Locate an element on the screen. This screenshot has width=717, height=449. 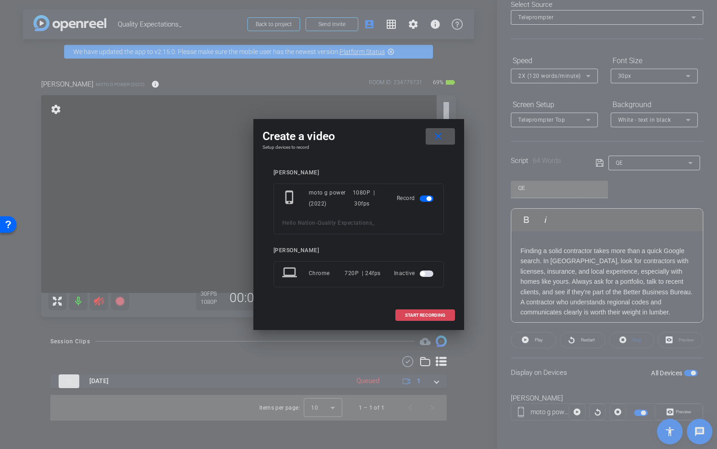
div: 1080P | 30fps is located at coordinates (368, 198).